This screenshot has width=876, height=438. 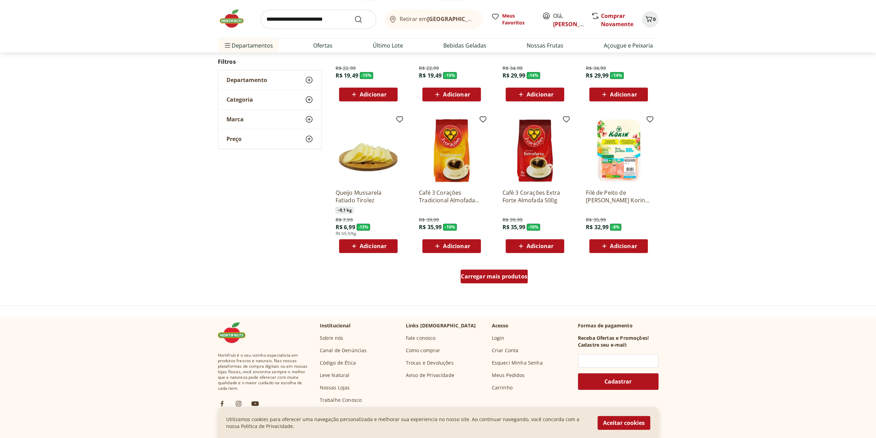 What do you see at coordinates (263, 371) in the screenshot?
I see `span: Hortifruti é o seu vizinho especialista em produtos frescos e naturais. Nas nossas plataformas de...` at bounding box center [263, 371].